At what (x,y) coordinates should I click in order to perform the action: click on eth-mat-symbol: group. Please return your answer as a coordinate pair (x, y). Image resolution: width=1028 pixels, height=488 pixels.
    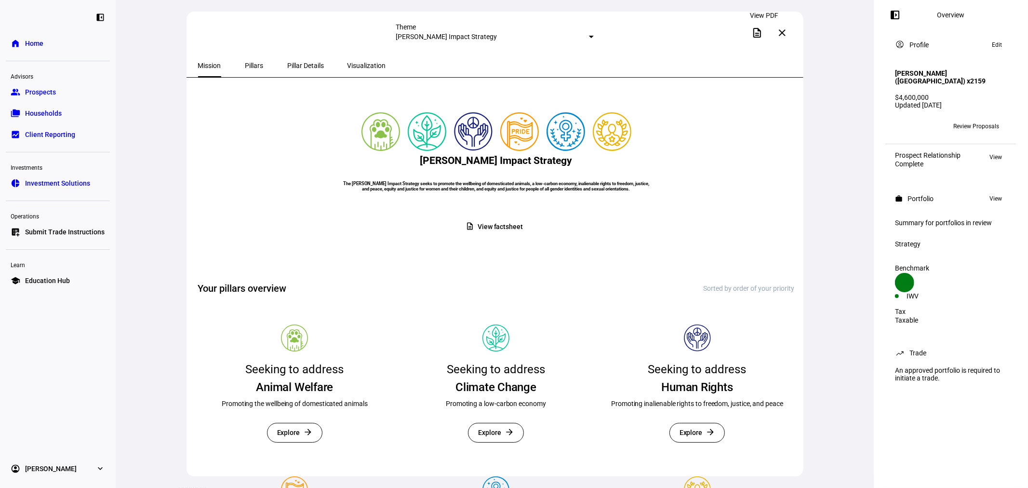
    Looking at the image, I should click on (15, 92).